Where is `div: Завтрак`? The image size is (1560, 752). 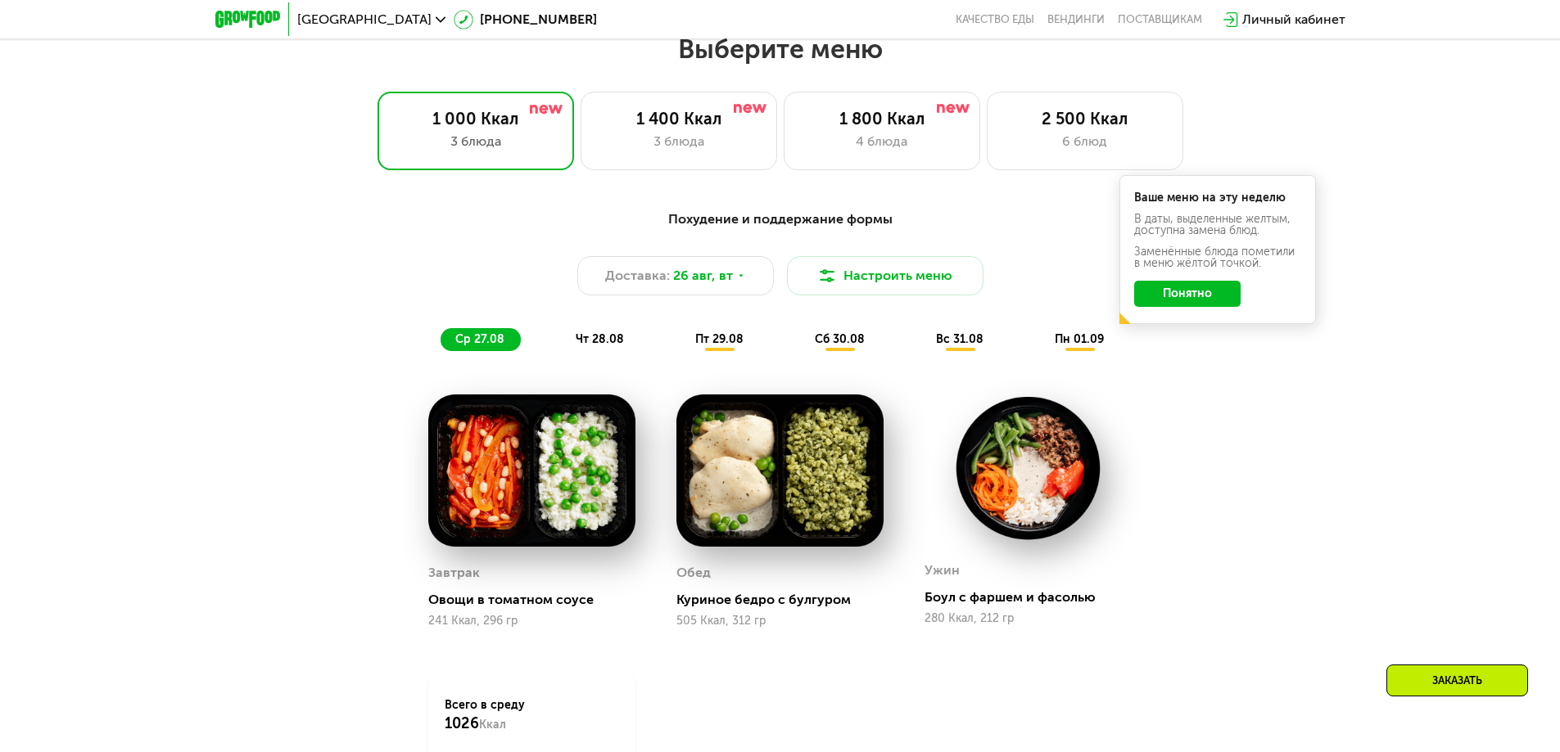 div: Завтрак is located at coordinates (454, 573).